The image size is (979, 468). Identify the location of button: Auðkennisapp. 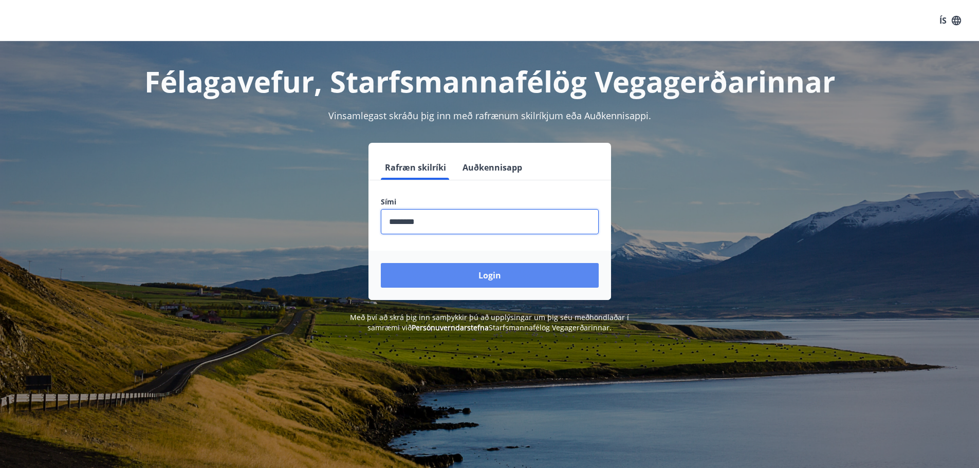
(492, 167).